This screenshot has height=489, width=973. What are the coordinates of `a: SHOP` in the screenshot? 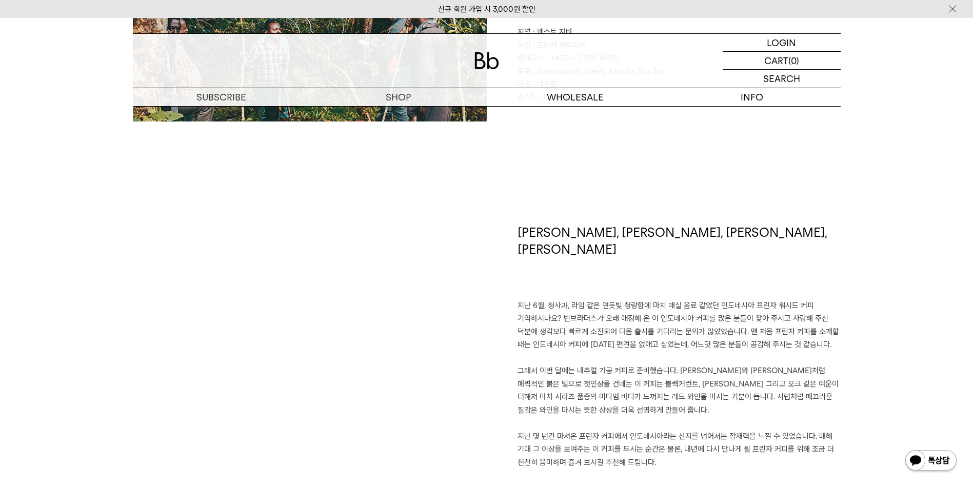 It's located at (398, 97).